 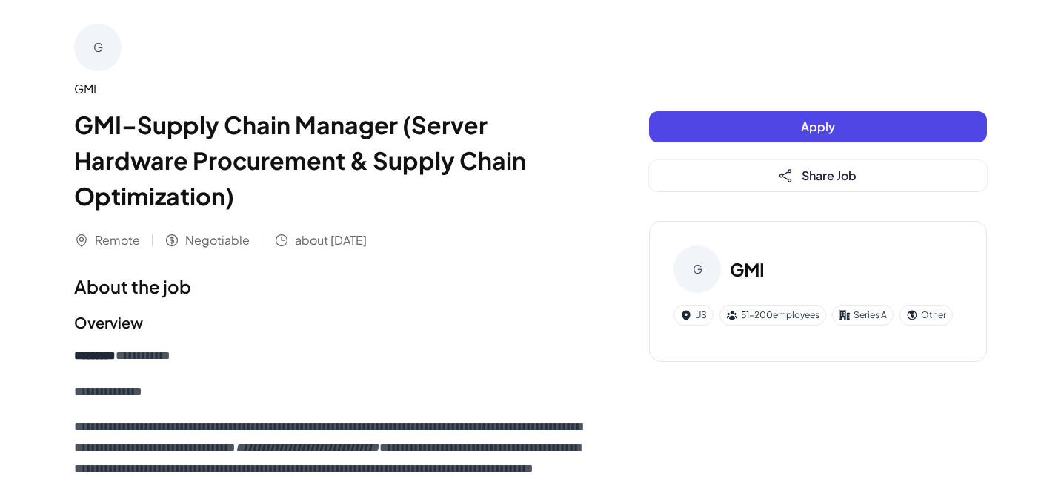 I want to click on div: 51-200 employees, so click(x=773, y=315).